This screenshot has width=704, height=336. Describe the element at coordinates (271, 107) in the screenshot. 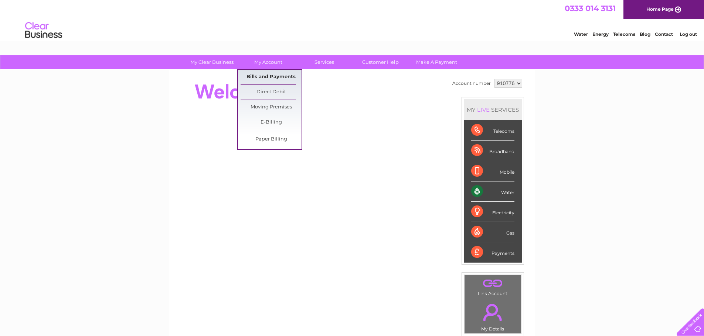

I see `a: Moving Premises` at that location.